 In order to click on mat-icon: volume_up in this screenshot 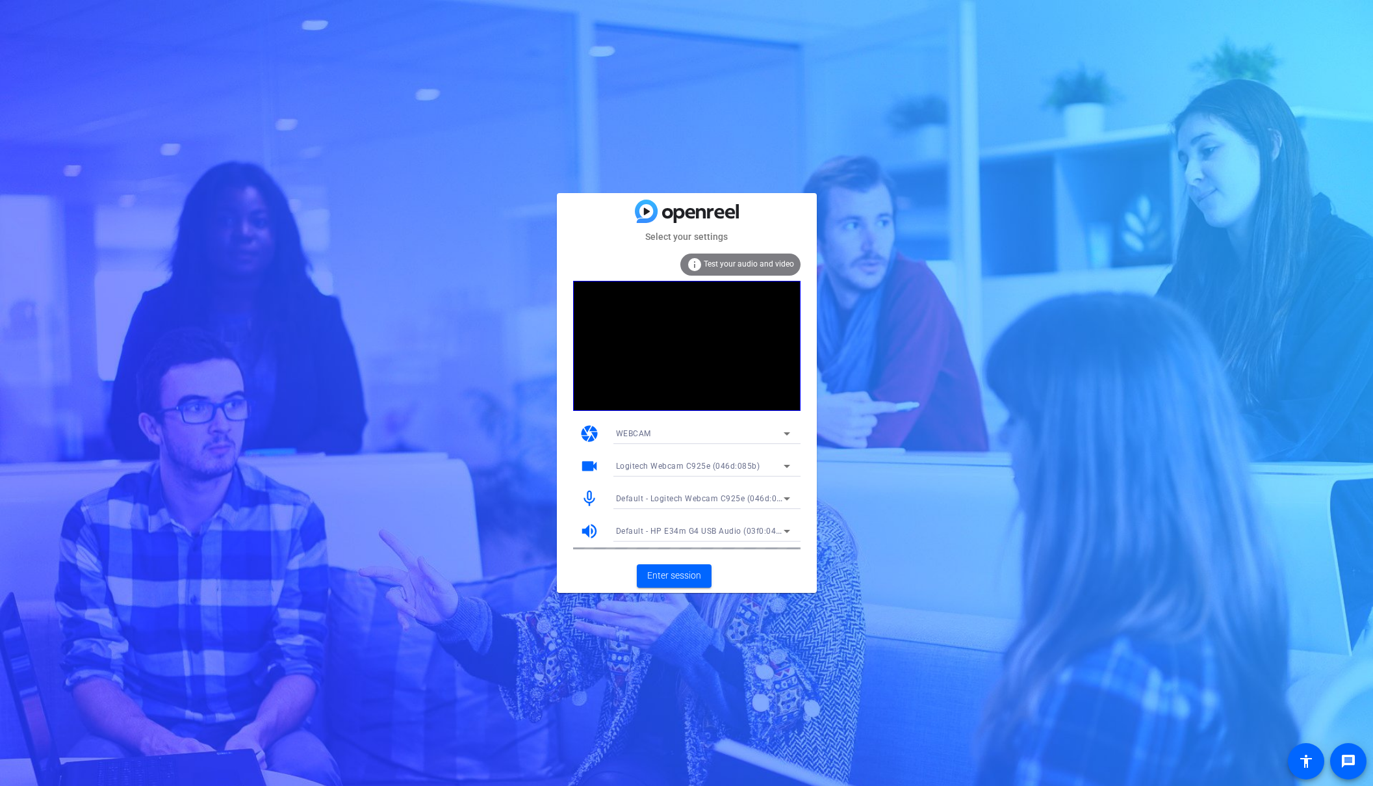, I will do `click(589, 531)`.